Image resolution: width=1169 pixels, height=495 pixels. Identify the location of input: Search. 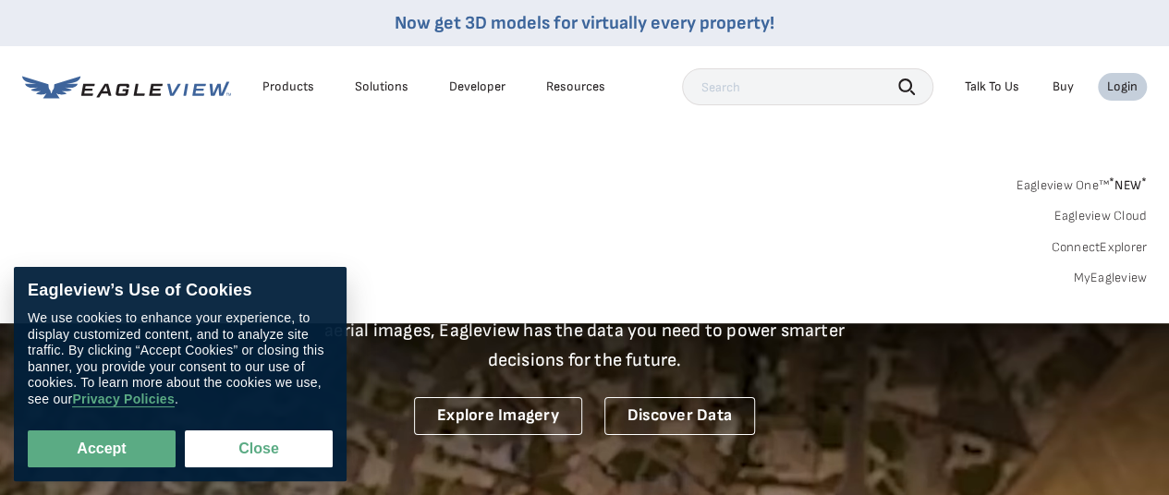
(807, 87).